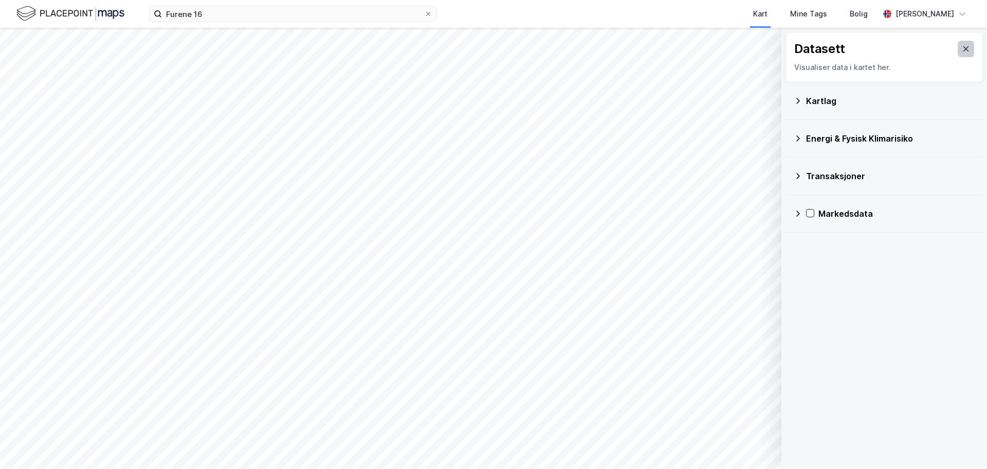 Image resolution: width=987 pixels, height=469 pixels. I want to click on div: Visualiser data i kartet her., so click(885, 67).